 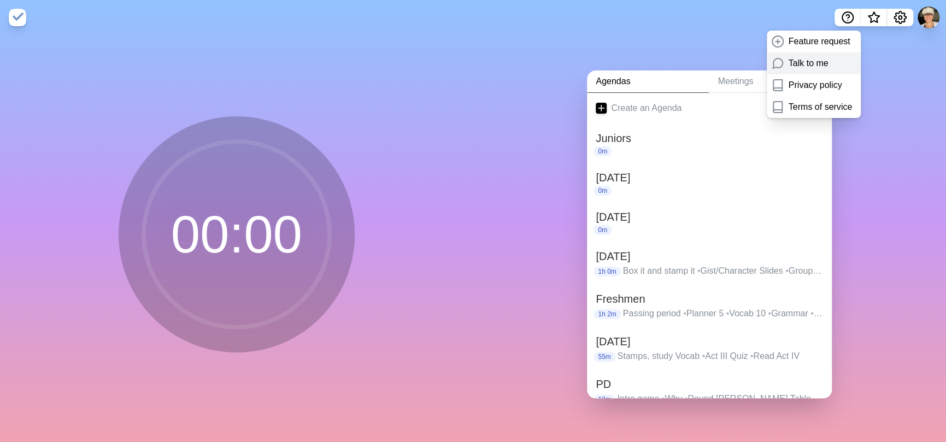 I want to click on p: Box it and stamp it Gist/Character Slides Group Gist catchup Pixar Theme, so click(x=723, y=271).